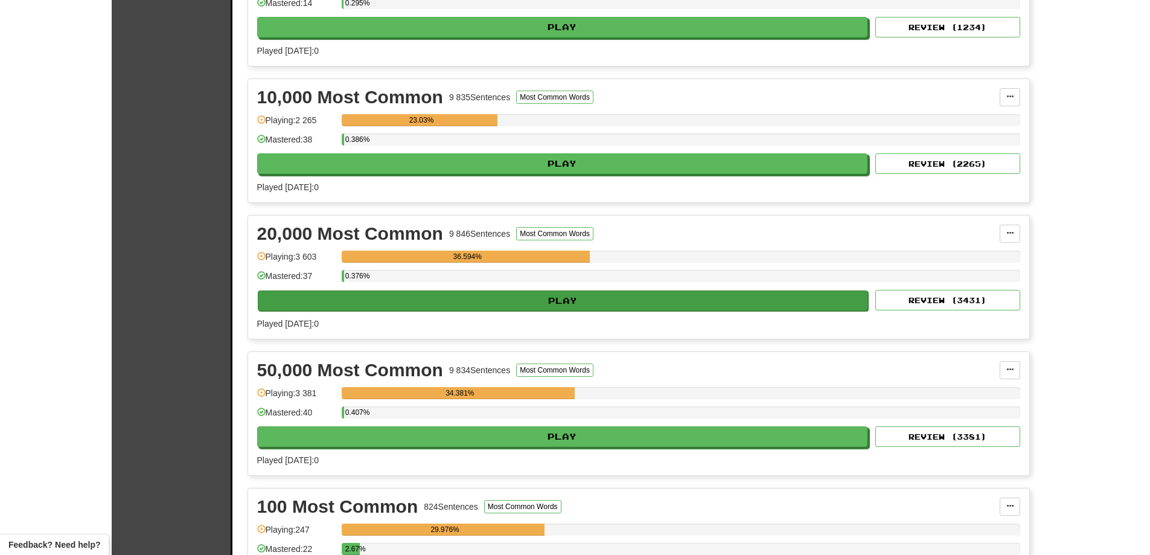 Image resolution: width=1150 pixels, height=555 pixels. What do you see at coordinates (479, 234) in the screenshot?
I see `div: 9 846 Sentences` at bounding box center [479, 234].